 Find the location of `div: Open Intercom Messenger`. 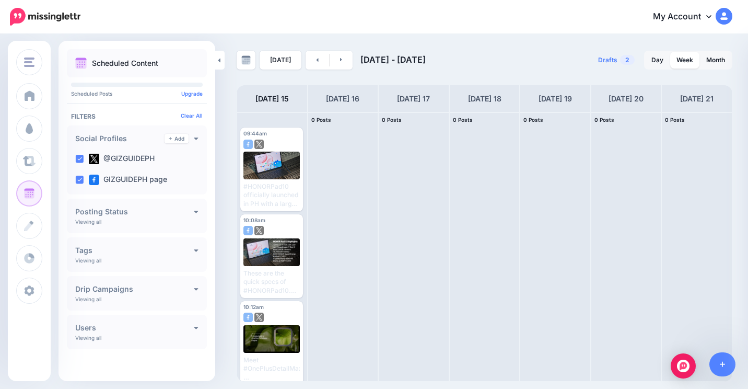

div: Open Intercom Messenger is located at coordinates (683, 366).